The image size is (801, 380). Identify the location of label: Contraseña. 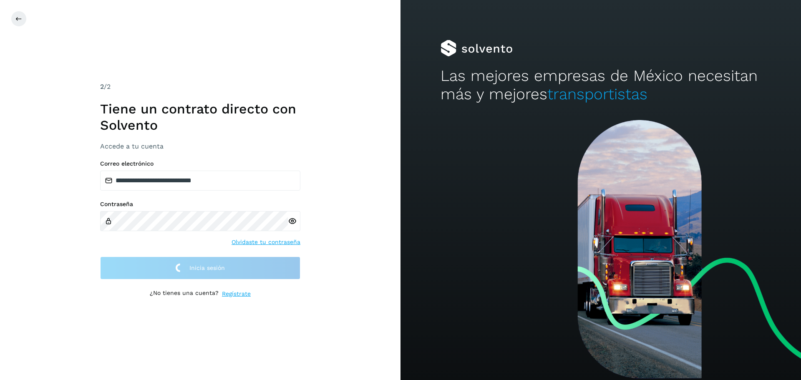
(200, 204).